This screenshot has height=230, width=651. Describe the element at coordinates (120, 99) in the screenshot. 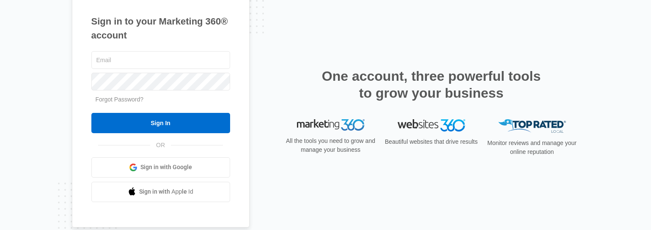

I see `a: Forgot Password?` at that location.